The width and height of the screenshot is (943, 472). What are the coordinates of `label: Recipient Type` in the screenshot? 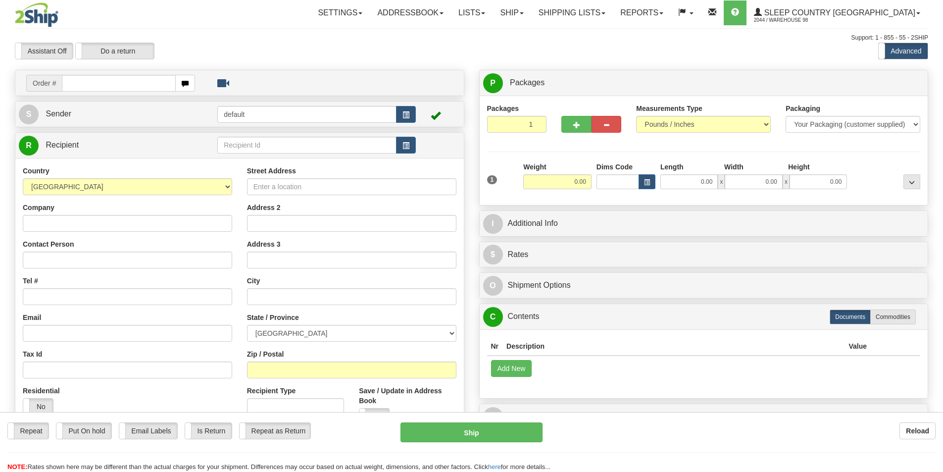 It's located at (271, 391).